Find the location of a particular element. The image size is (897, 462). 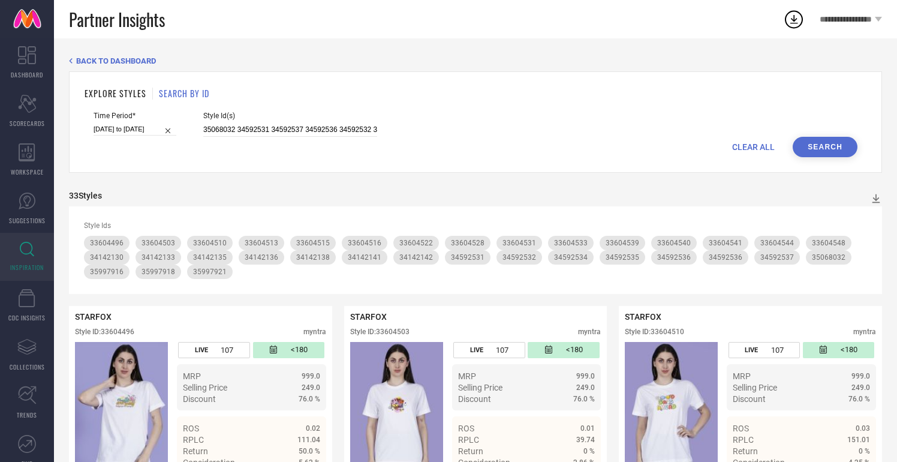

h1: EXPLORE STYLES is located at coordinates (115, 93).